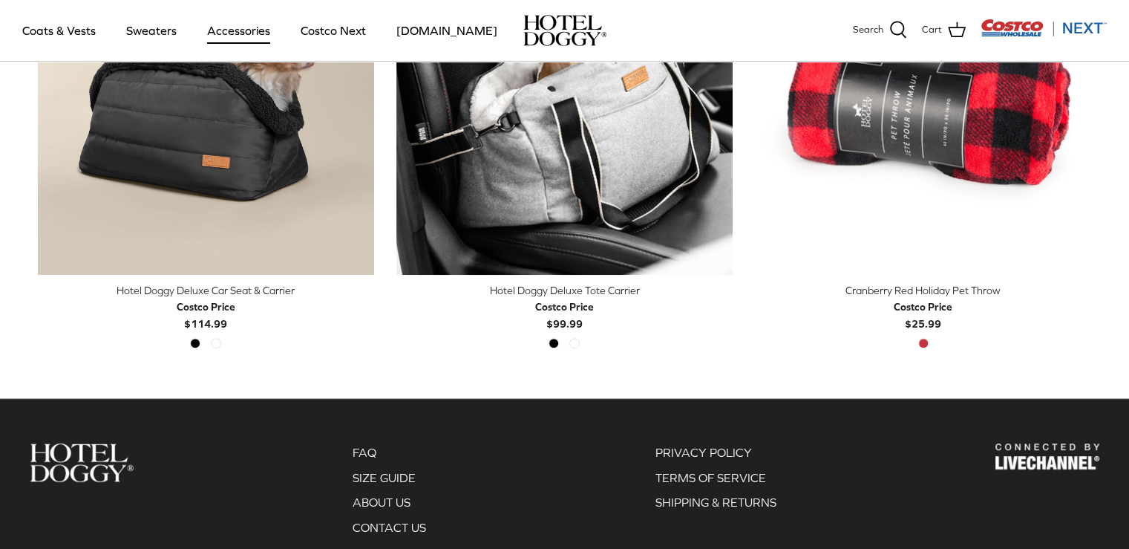 This screenshot has height=549, width=1129. What do you see at coordinates (932, 30) in the screenshot?
I see `span: Cart` at bounding box center [932, 30].